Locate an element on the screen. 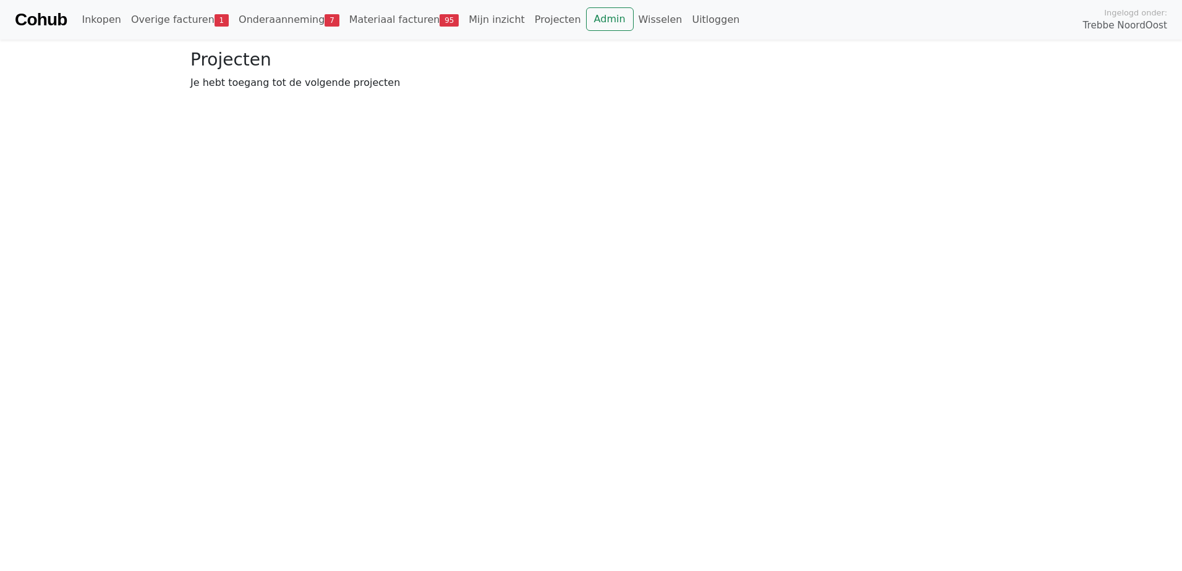 This screenshot has width=1182, height=571. a: Materiaal facturen95 is located at coordinates (404, 20).